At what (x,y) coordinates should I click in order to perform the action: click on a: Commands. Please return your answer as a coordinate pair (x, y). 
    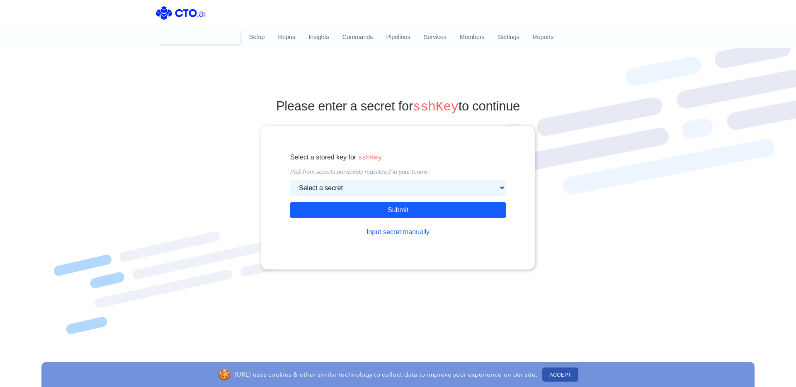
    Looking at the image, I should click on (358, 37).